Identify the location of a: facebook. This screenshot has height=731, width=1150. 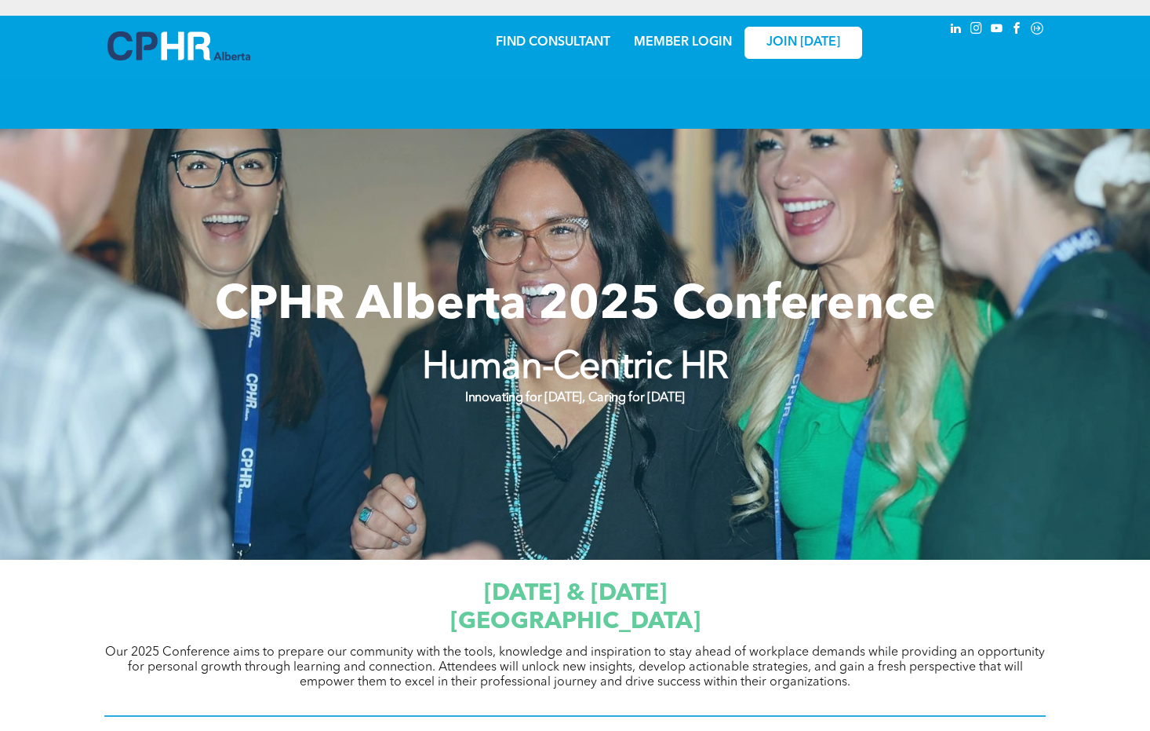
(1017, 30).